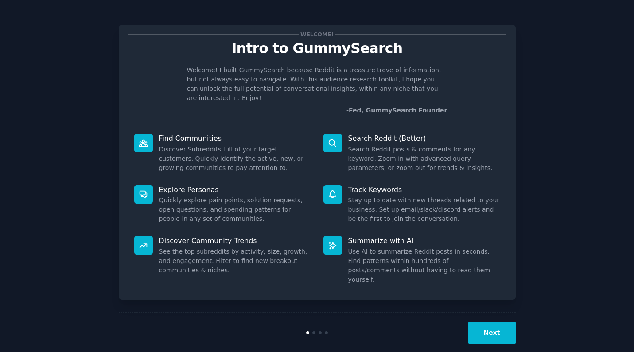 This screenshot has height=352, width=634. What do you see at coordinates (424, 138) in the screenshot?
I see `p: Search Reddit (Better)` at bounding box center [424, 138].